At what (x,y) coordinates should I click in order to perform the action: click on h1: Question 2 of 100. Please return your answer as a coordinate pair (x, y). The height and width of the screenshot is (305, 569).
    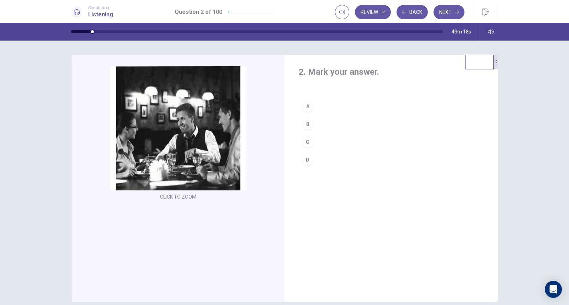
    Looking at the image, I should click on (198, 12).